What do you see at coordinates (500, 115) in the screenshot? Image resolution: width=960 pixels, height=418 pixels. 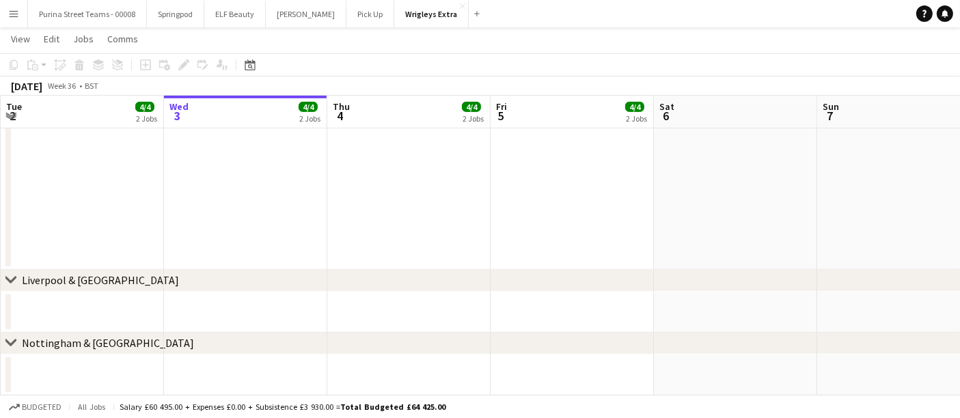 I see `span: 5` at bounding box center [500, 115].